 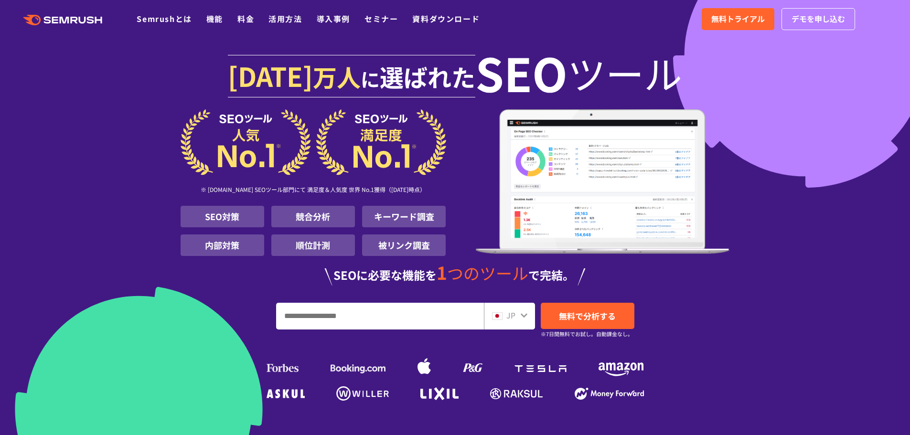 What do you see at coordinates (551, 275) in the screenshot?
I see `span: で完結。` at bounding box center [551, 275].